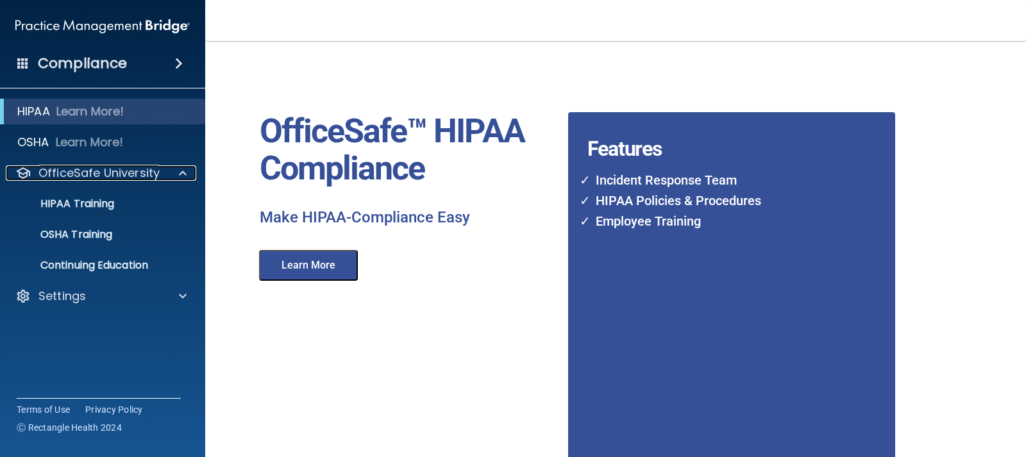 The width and height of the screenshot is (1026, 457). I want to click on p: OfficeSafe™ HIPAA Compliance, so click(409, 150).